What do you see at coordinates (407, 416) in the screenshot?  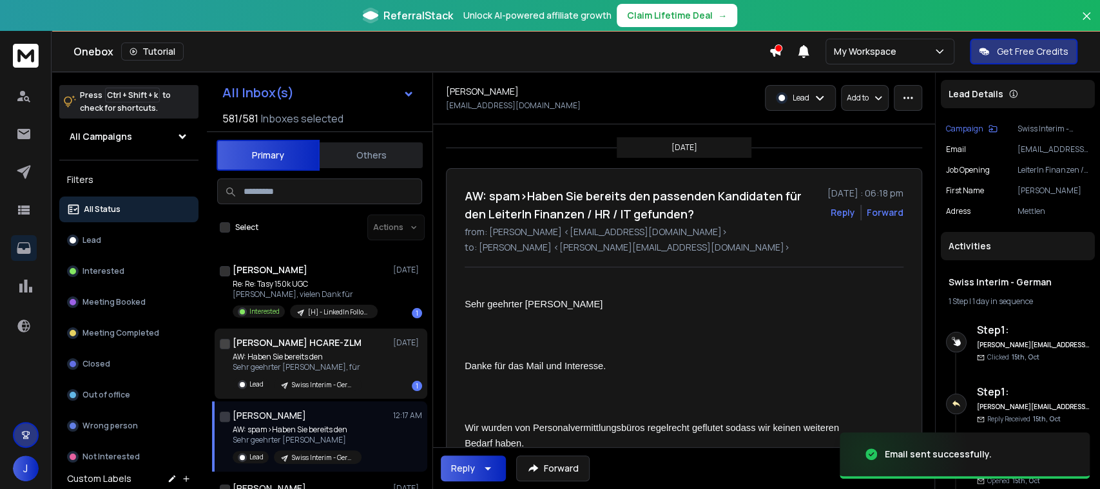 I see `p: 12:17 AM` at bounding box center [407, 416].